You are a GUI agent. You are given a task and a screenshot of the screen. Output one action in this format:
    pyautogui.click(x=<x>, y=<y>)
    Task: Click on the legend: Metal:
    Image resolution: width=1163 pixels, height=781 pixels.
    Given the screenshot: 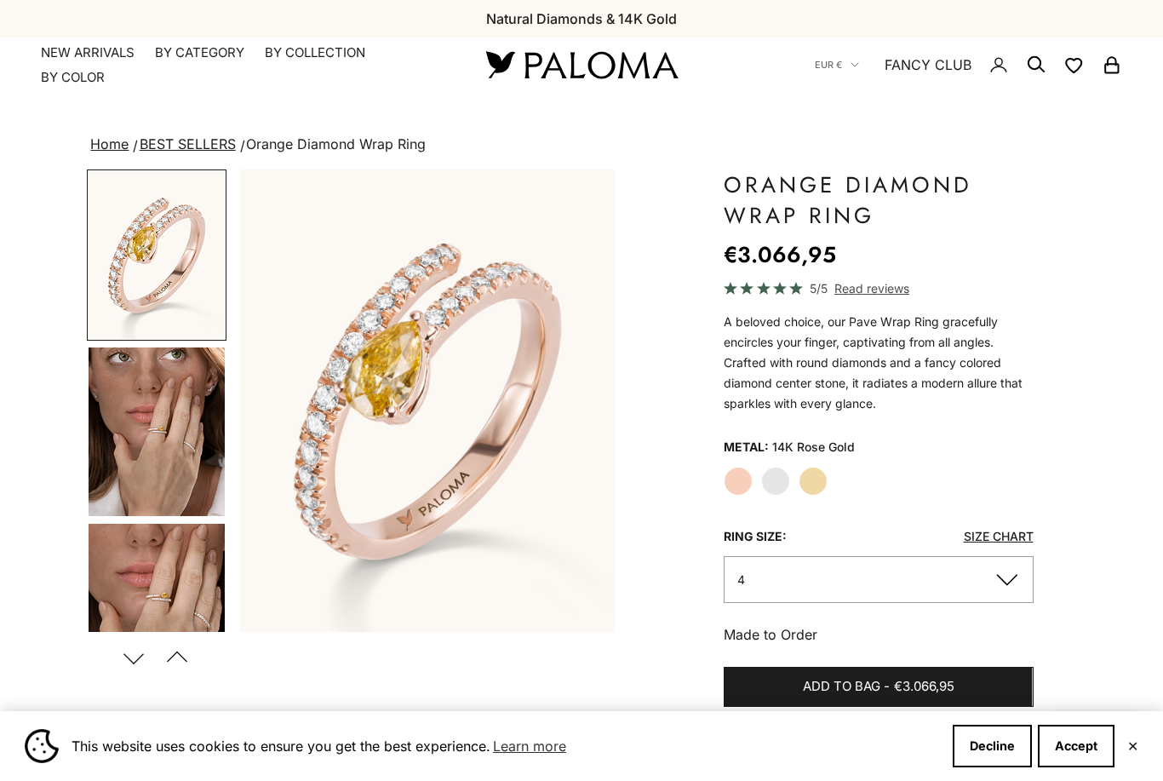 What is the action you would take?
    pyautogui.click(x=746, y=447)
    